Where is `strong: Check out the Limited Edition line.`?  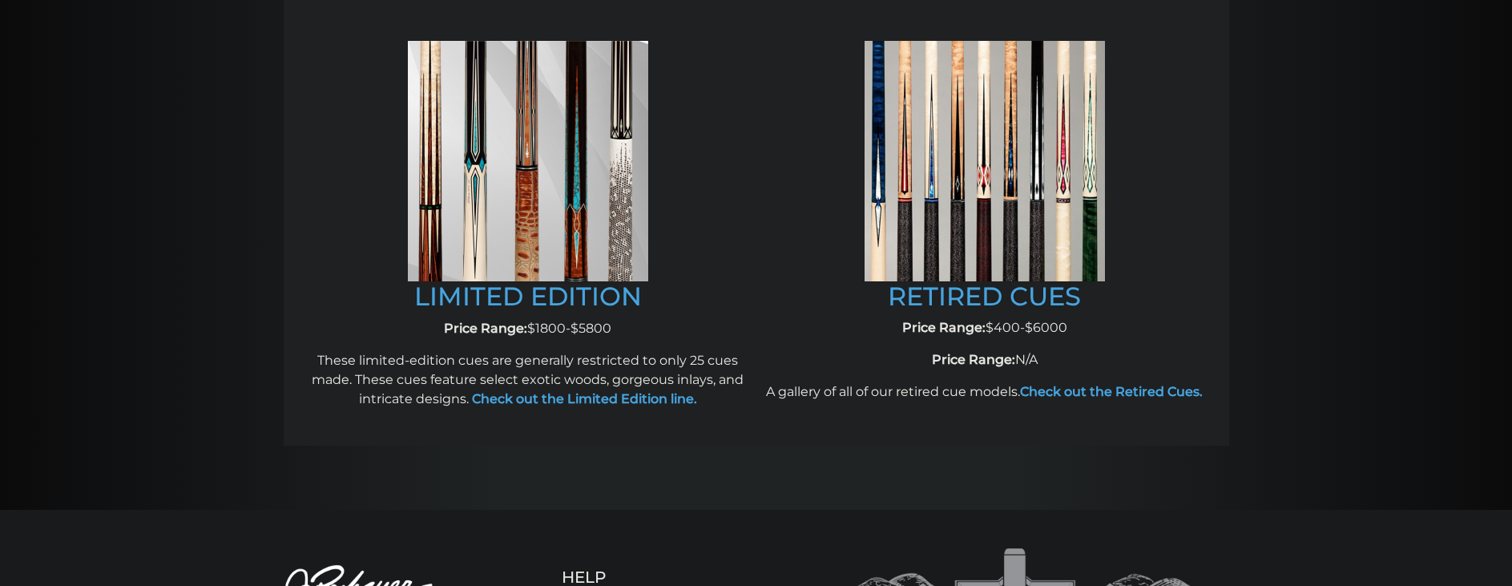
strong: Check out the Limited Edition line. is located at coordinates (584, 398).